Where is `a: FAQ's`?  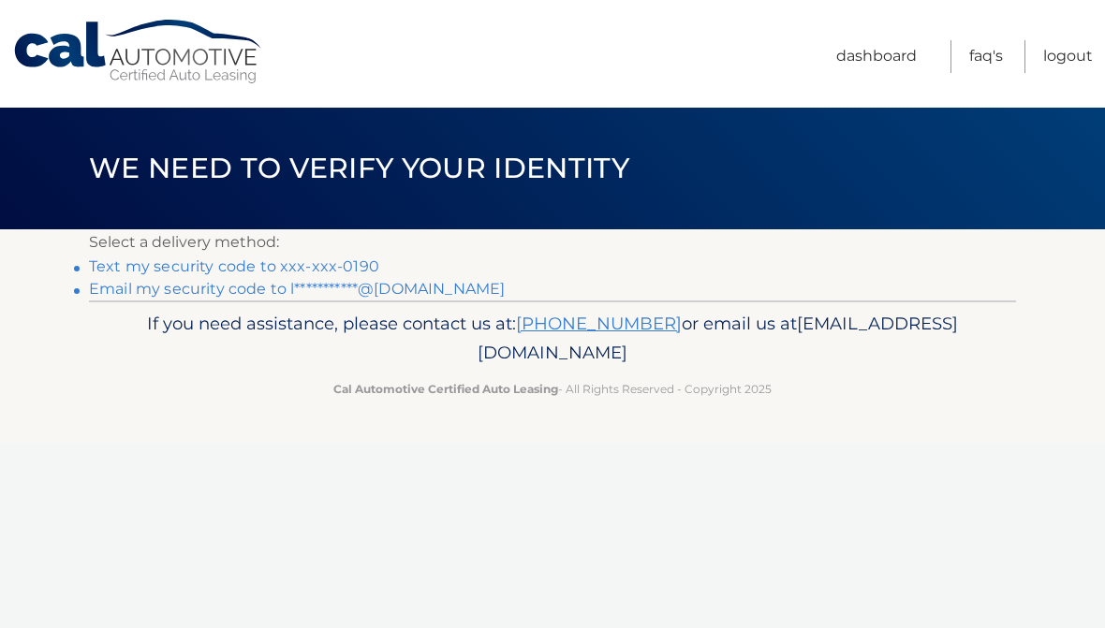
a: FAQ's is located at coordinates (986, 56).